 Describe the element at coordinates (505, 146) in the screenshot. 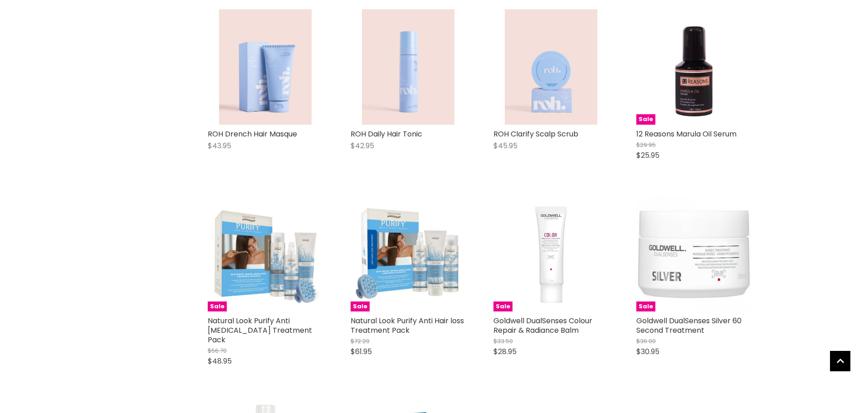

I see `span: $45.95` at that location.